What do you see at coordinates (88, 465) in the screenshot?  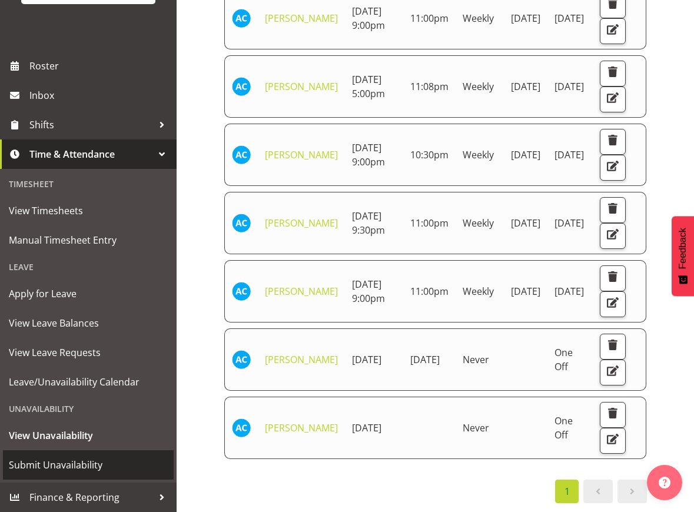 I see `a: Submit Unavailability` at bounding box center [88, 465].